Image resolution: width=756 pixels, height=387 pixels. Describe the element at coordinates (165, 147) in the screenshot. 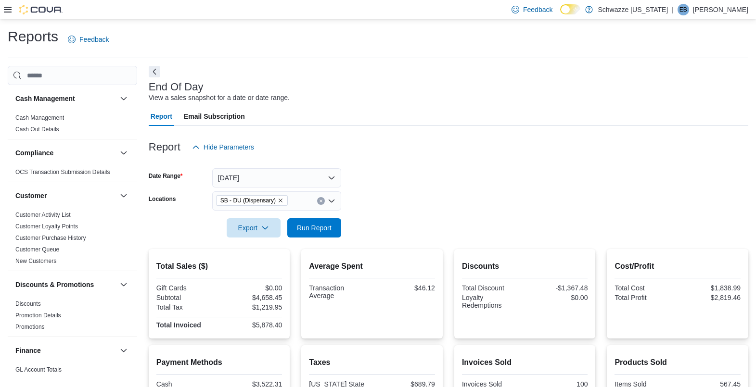

I see `h3: Report` at that location.